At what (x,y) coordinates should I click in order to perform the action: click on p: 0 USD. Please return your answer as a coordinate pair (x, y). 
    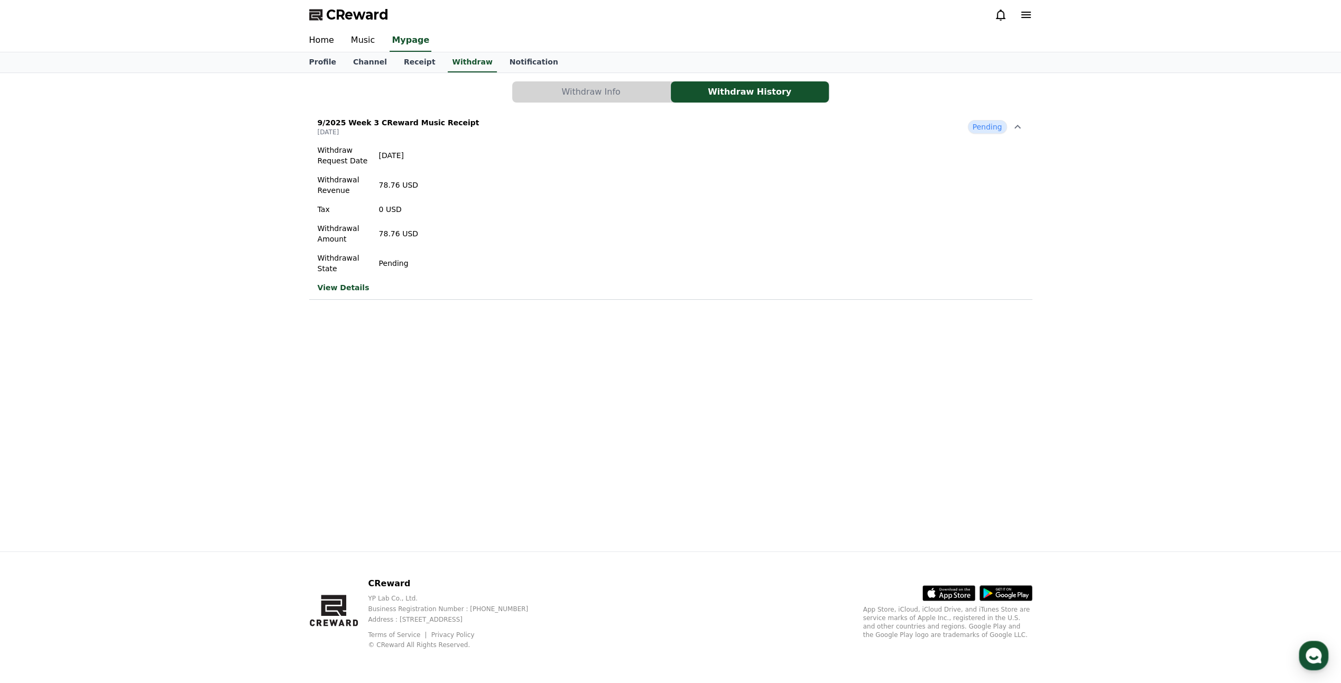
    Looking at the image, I should click on (398, 209).